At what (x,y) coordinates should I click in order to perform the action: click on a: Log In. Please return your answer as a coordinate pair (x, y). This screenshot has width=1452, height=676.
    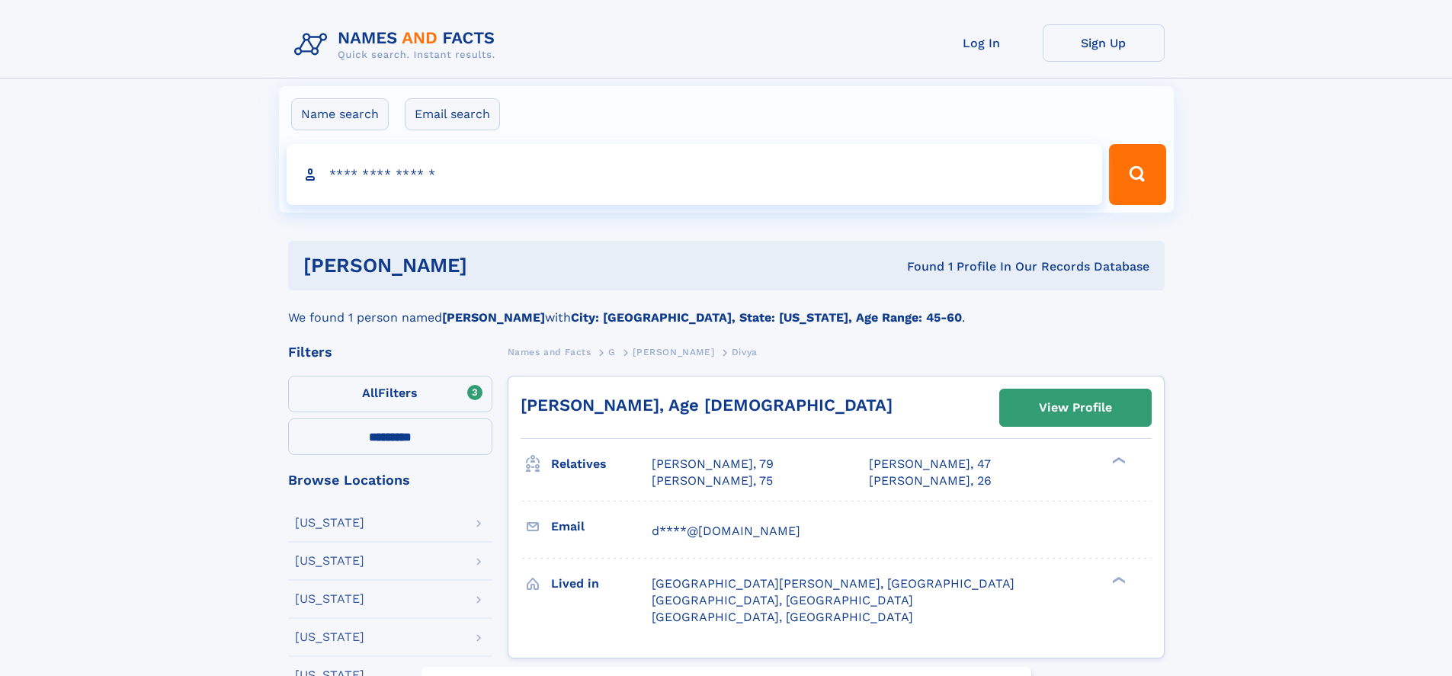
    Looking at the image, I should click on (982, 43).